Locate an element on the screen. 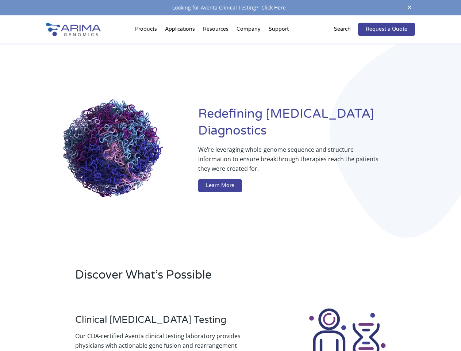 This screenshot has height=351, width=461. div: Chat Widget is located at coordinates (443, 333).